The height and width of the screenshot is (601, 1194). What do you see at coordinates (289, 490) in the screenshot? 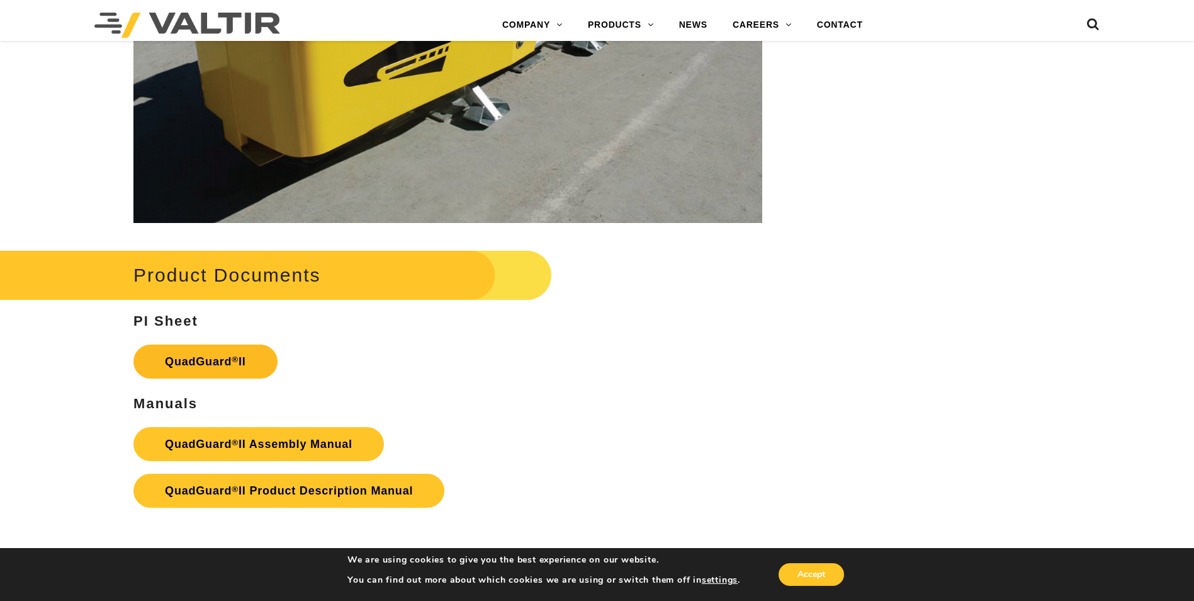
I see `a: QuadGuard®II Product Description Manual` at bounding box center [289, 490].